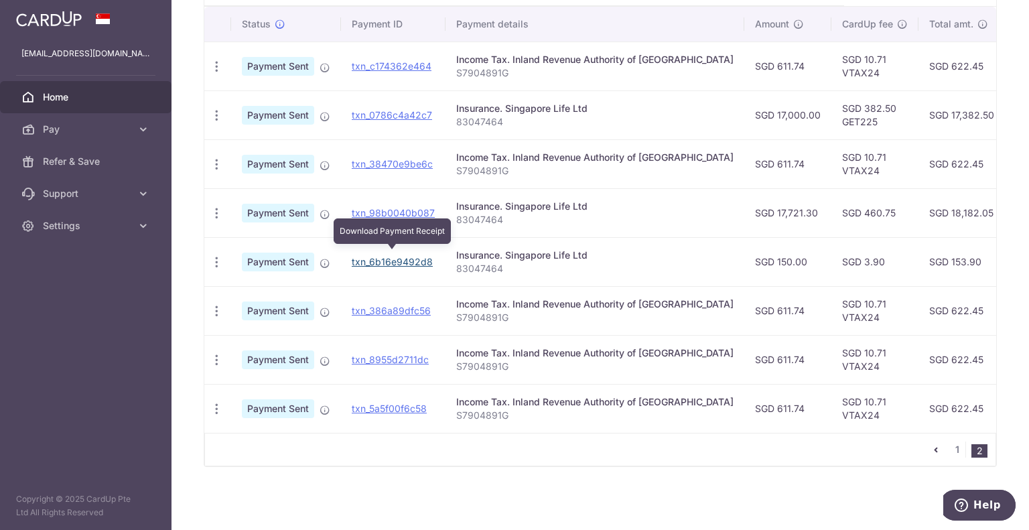 Image resolution: width=1029 pixels, height=530 pixels. Describe the element at coordinates (392, 231) in the screenshot. I see `div: Download Payment Receipt` at that location.